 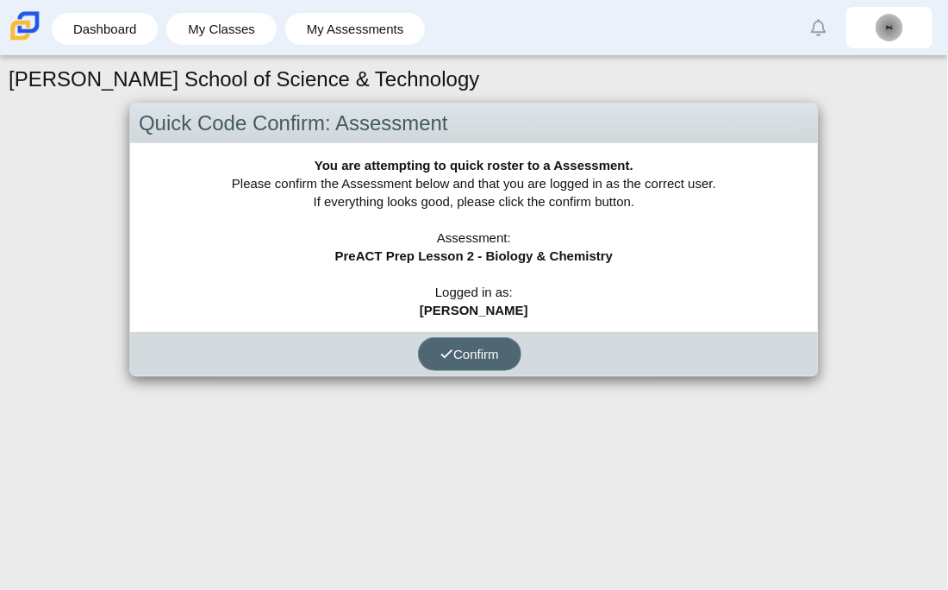 I want to click on a: raquel.veloz.nbbmi2, so click(x=890, y=28).